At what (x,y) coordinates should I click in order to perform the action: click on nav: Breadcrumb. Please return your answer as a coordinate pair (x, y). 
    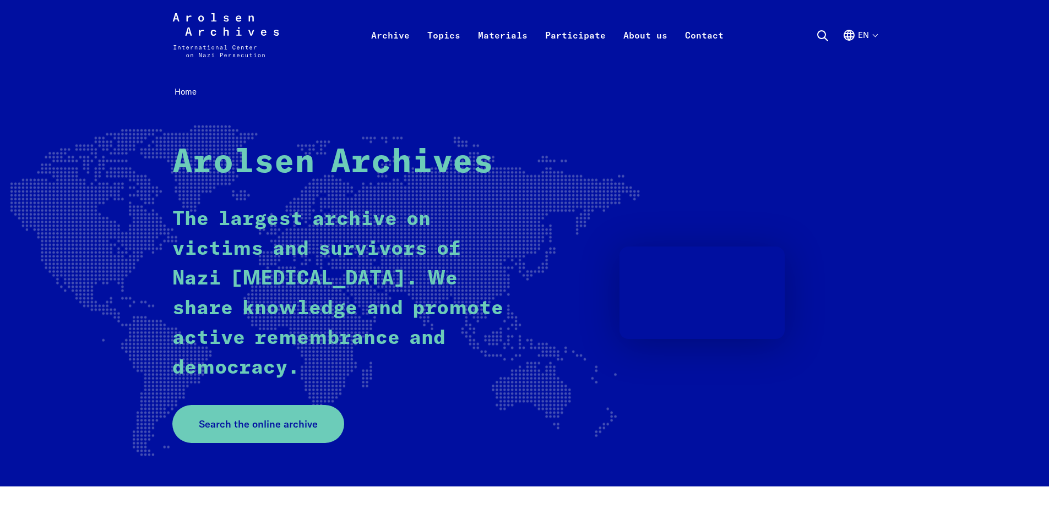
    Looking at the image, I should click on (525, 92).